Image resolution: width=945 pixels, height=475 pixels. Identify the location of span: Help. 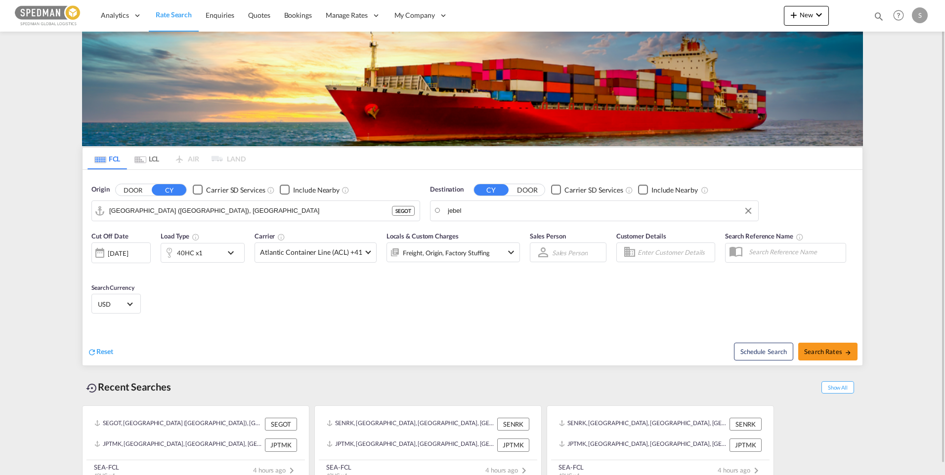
(898, 15).